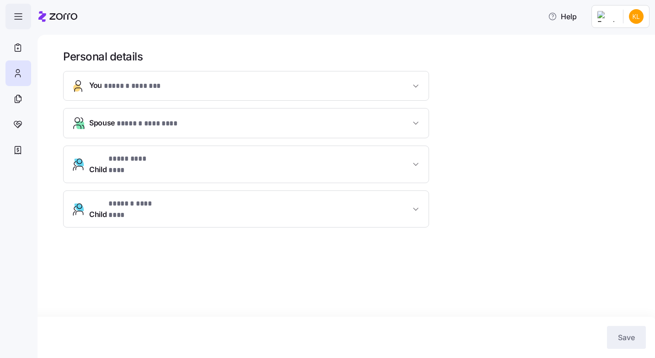 Image resolution: width=655 pixels, height=358 pixels. I want to click on span: Save, so click(626, 337).